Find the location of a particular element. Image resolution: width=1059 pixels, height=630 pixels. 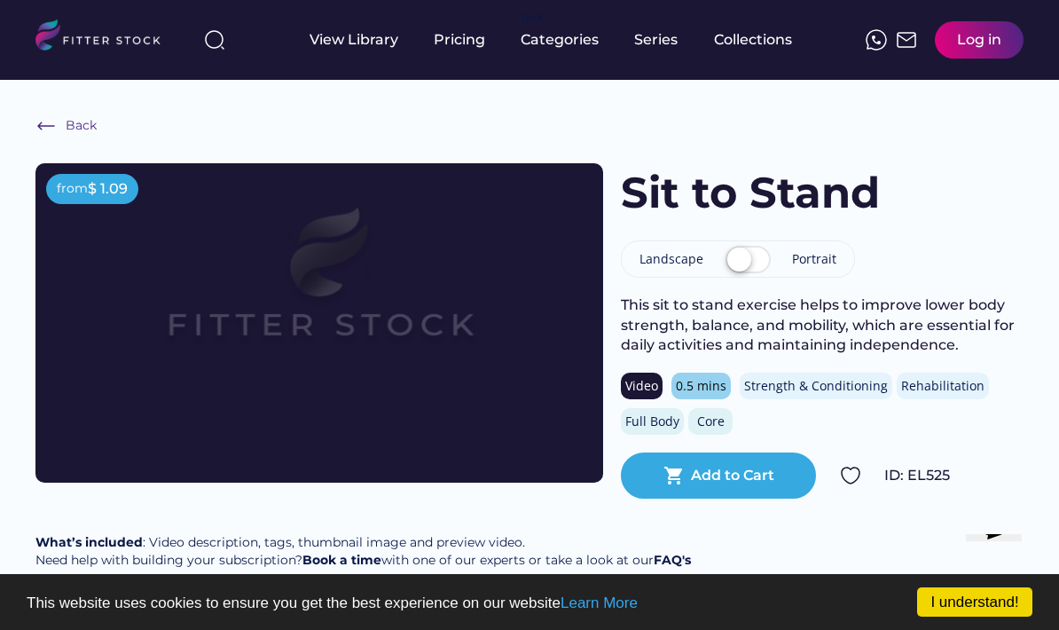

div: Portrait is located at coordinates (814, 259).